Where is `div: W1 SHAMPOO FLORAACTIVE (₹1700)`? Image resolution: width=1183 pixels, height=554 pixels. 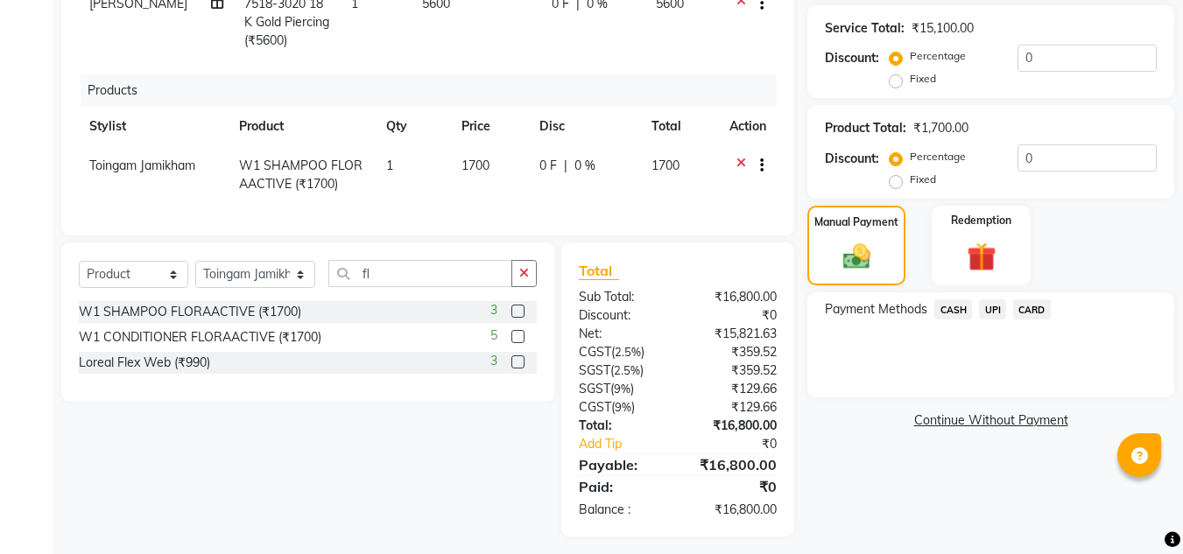
div: W1 SHAMPOO FLORAACTIVE (₹1700) is located at coordinates (190, 312).